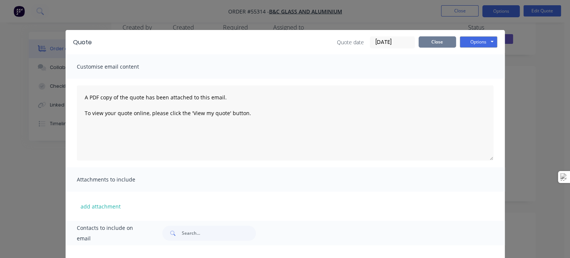 The height and width of the screenshot is (258, 570). Describe the element at coordinates (118, 180) in the screenshot. I see `span: Attachments to include` at that location.